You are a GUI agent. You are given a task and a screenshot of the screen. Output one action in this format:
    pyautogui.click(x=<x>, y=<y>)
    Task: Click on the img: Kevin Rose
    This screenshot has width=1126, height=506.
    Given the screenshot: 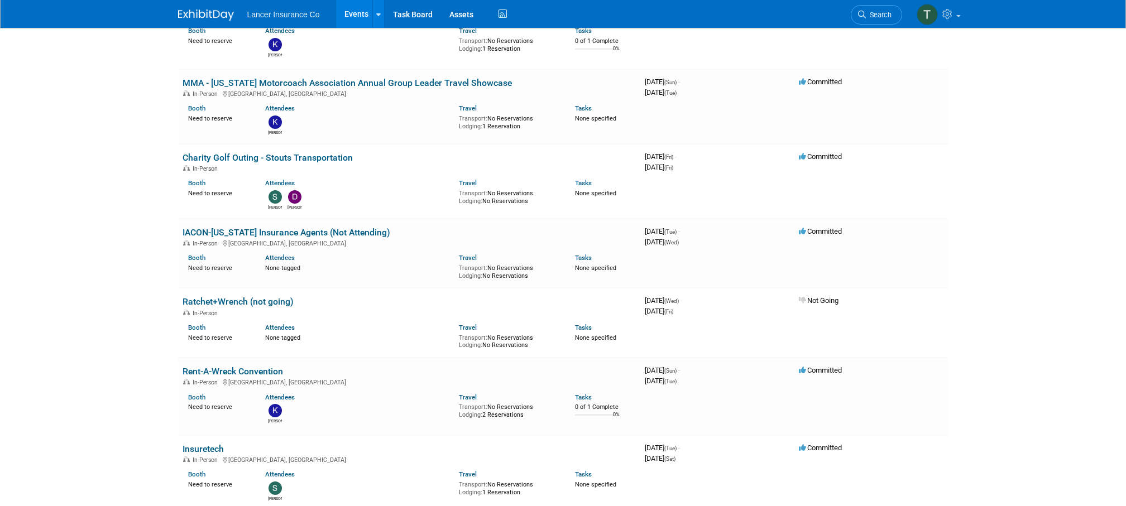 What is the action you would take?
    pyautogui.click(x=275, y=45)
    